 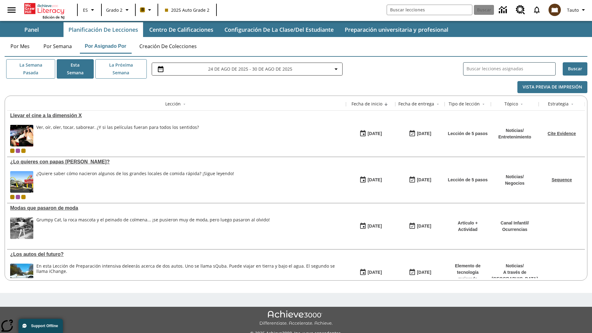 What do you see at coordinates (367, 104) in the screenshot?
I see `div: Fecha de inicio` at bounding box center [367, 104].